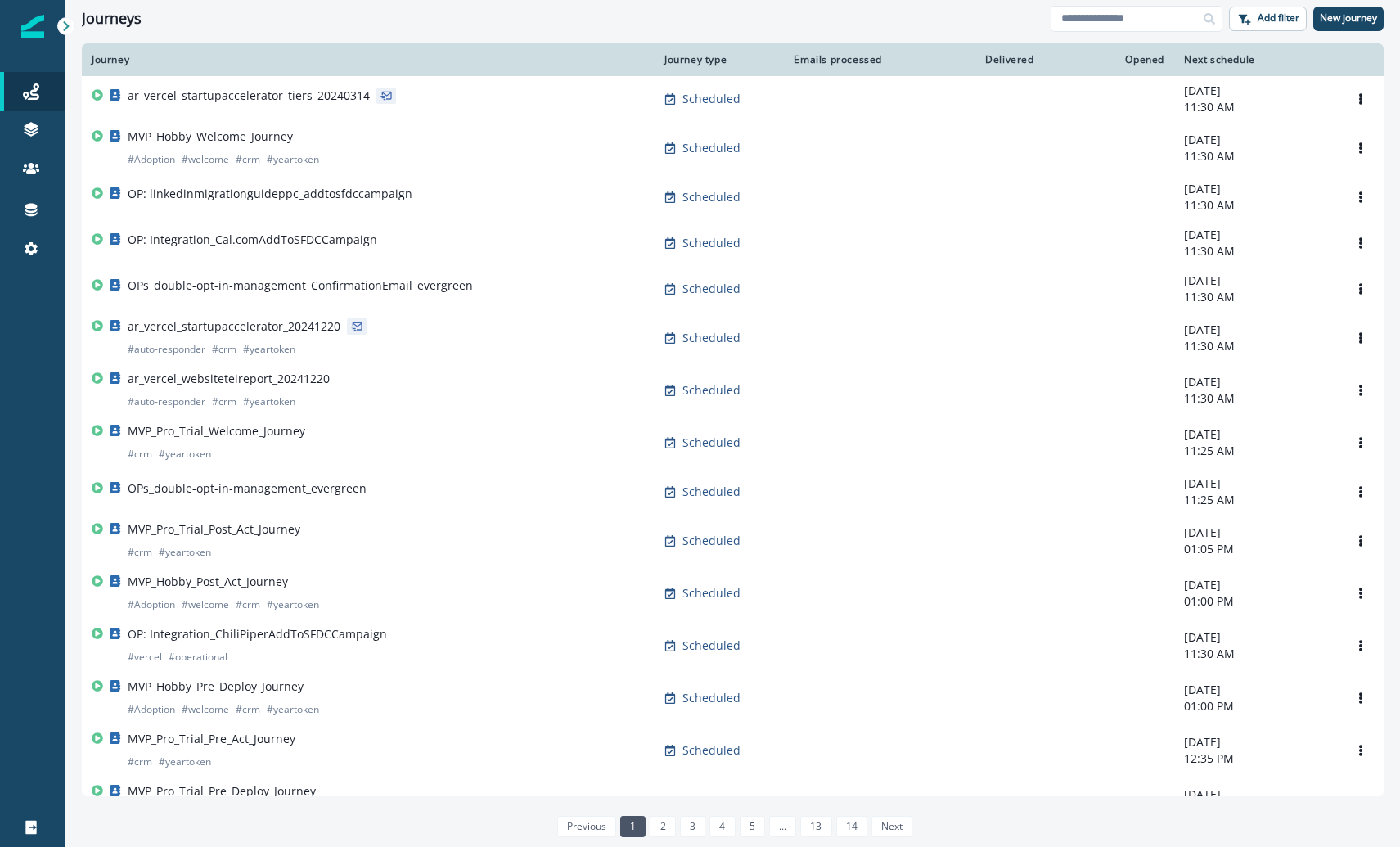  What do you see at coordinates (1267, 19) in the screenshot?
I see `button: Add filter` at bounding box center [1267, 19].